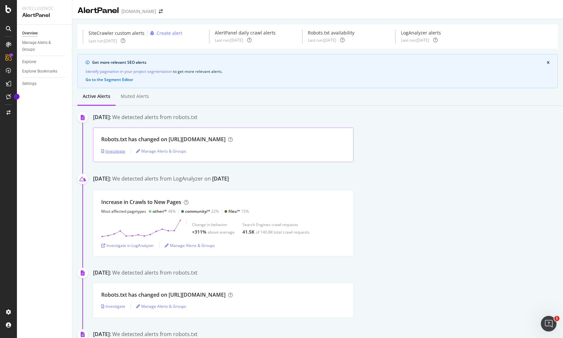 The height and width of the screenshot is (338, 563). What do you see at coordinates (221, 232) in the screenshot?
I see `div: above average` at bounding box center [221, 232].